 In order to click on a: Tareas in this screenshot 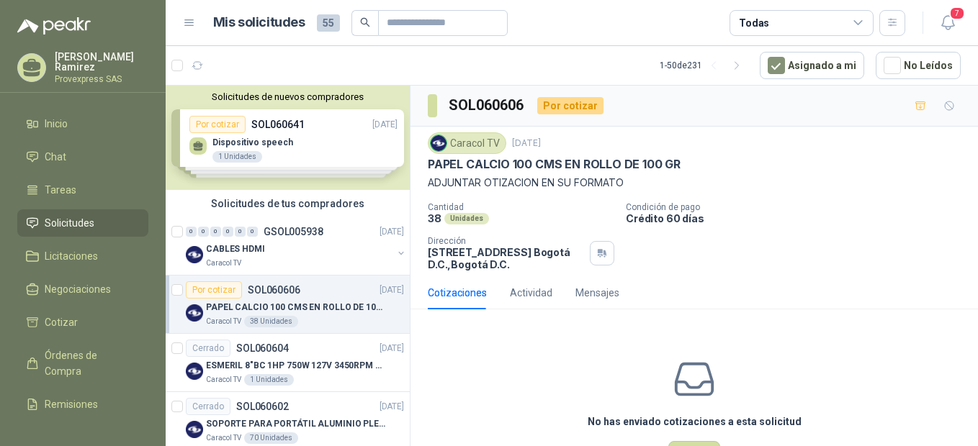, I will do `click(83, 190)`.